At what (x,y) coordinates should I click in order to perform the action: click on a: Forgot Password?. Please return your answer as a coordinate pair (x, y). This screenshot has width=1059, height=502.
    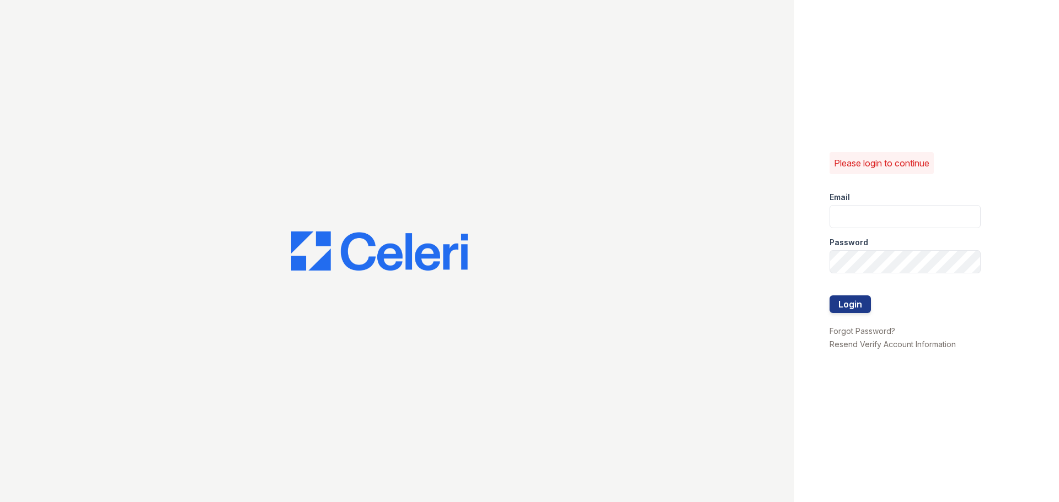
    Looking at the image, I should click on (862, 331).